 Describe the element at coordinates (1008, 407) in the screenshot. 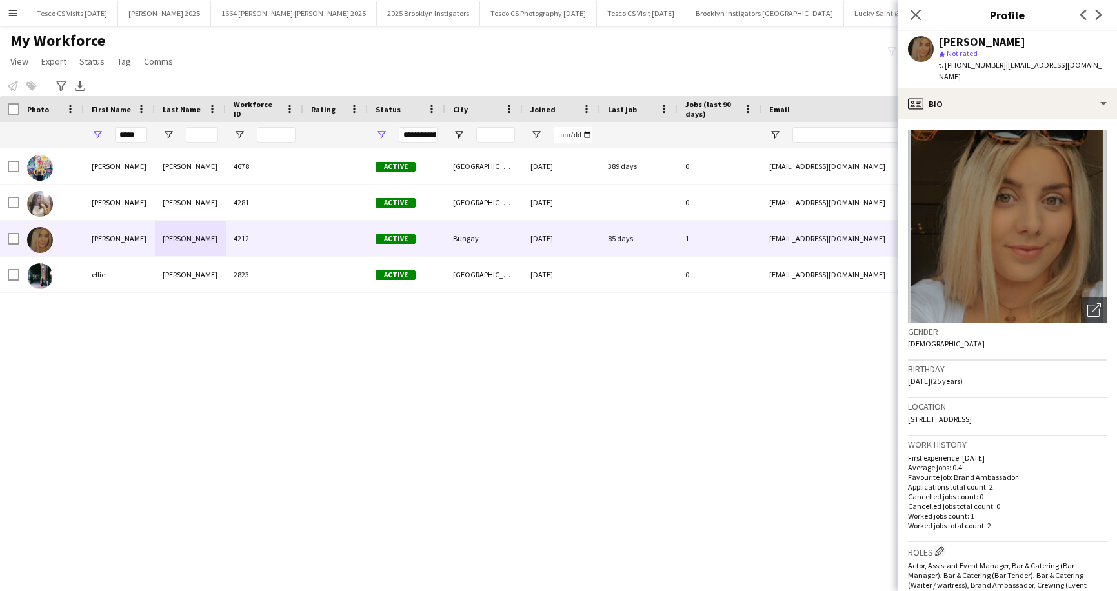

I see `h3: Location` at that location.